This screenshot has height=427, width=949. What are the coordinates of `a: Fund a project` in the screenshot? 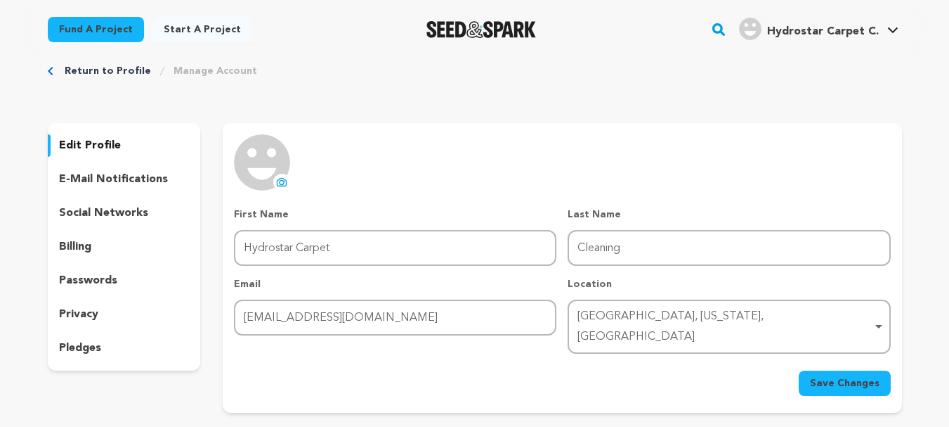 It's located at (96, 30).